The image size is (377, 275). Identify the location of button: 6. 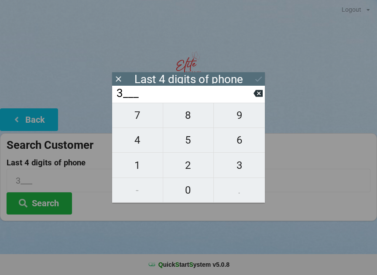
(239, 140).